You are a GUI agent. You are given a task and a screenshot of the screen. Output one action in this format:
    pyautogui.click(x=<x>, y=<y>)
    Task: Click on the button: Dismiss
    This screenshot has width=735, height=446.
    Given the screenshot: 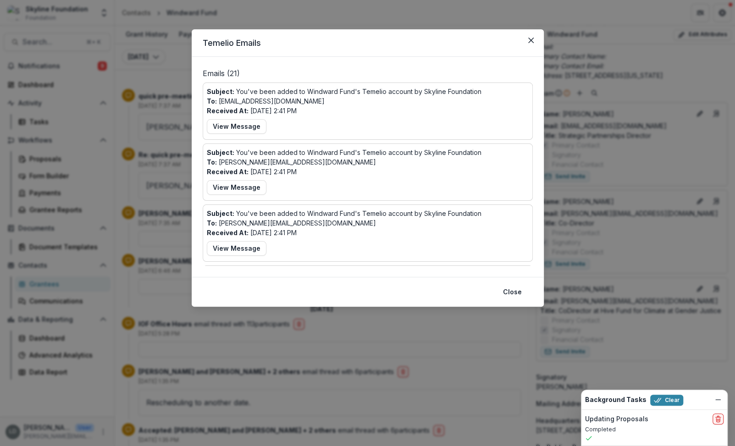 What is the action you would take?
    pyautogui.click(x=718, y=400)
    